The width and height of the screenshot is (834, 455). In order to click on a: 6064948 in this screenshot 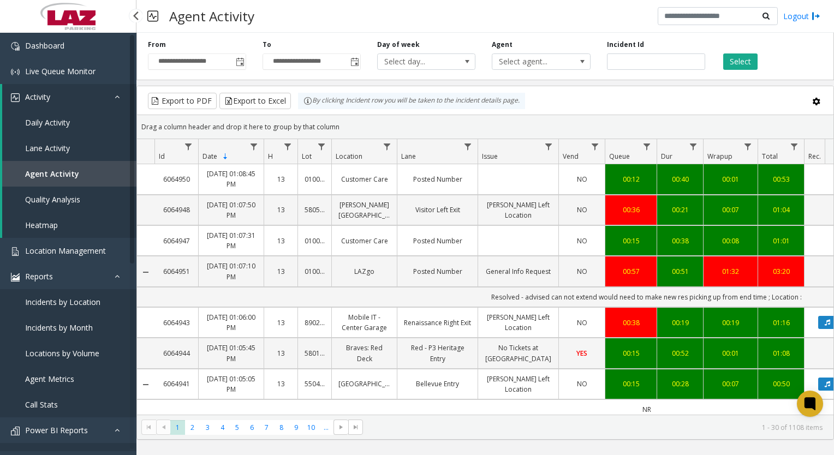, I will do `click(176, 210)`.